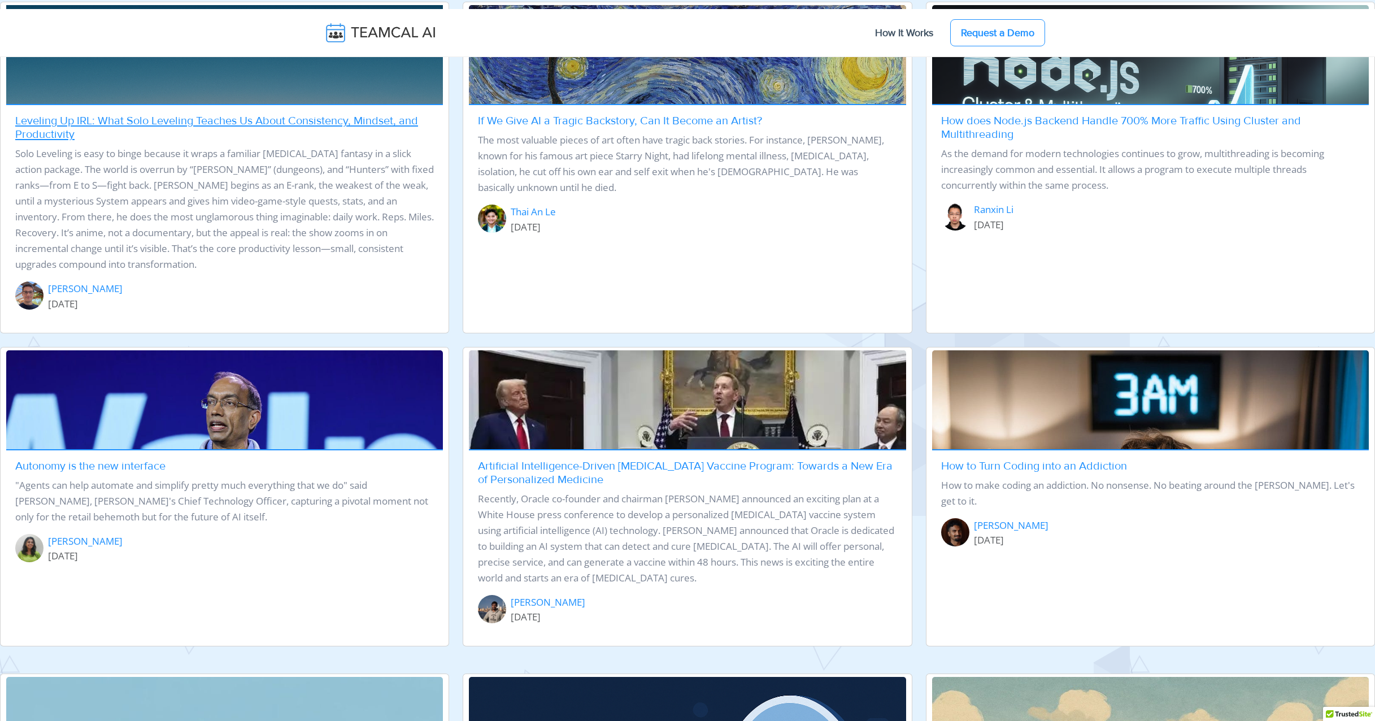 The image size is (1375, 721). Describe the element at coordinates (1034, 466) in the screenshot. I see `a: How to Turn Coding into an Addiction` at that location.